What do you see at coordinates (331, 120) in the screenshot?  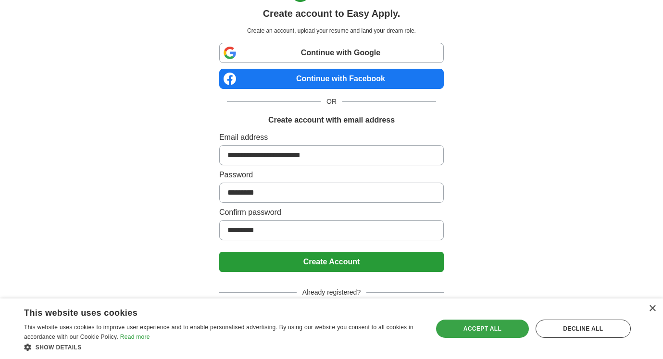 I see `h1: Create account with email address` at bounding box center [331, 120].